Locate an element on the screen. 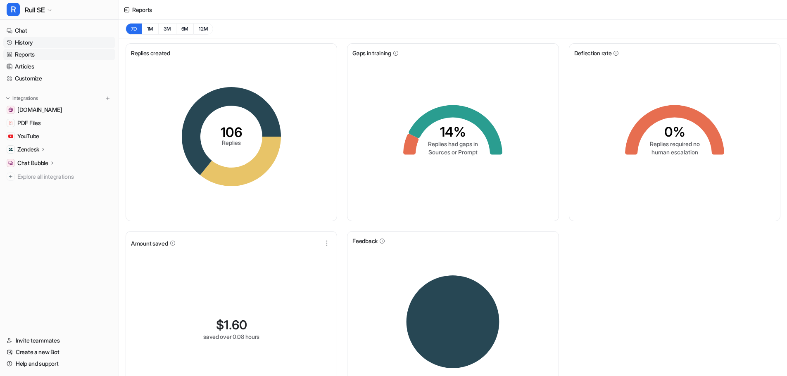  a: Customize is located at coordinates (59, 79).